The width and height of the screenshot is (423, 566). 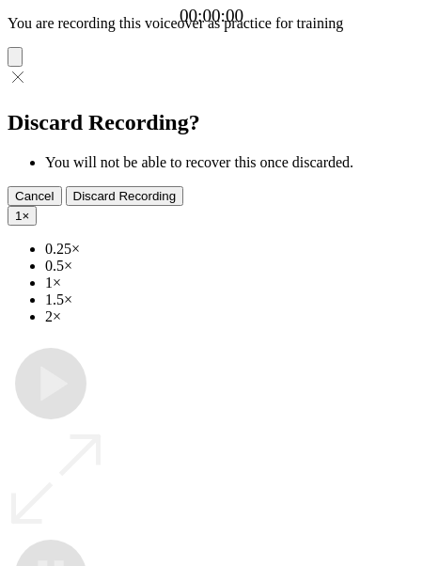 I want to click on button: 1×, so click(x=22, y=215).